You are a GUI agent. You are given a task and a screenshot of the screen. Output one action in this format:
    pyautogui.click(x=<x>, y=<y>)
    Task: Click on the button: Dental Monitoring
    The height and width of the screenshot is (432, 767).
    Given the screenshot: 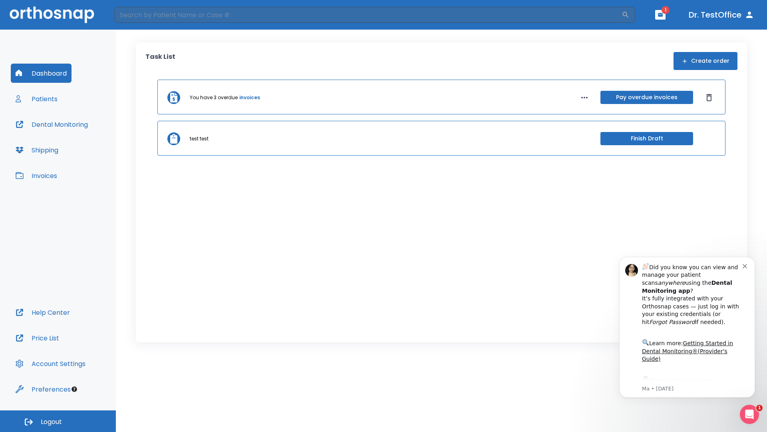 What is the action you would take?
    pyautogui.click(x=52, y=124)
    